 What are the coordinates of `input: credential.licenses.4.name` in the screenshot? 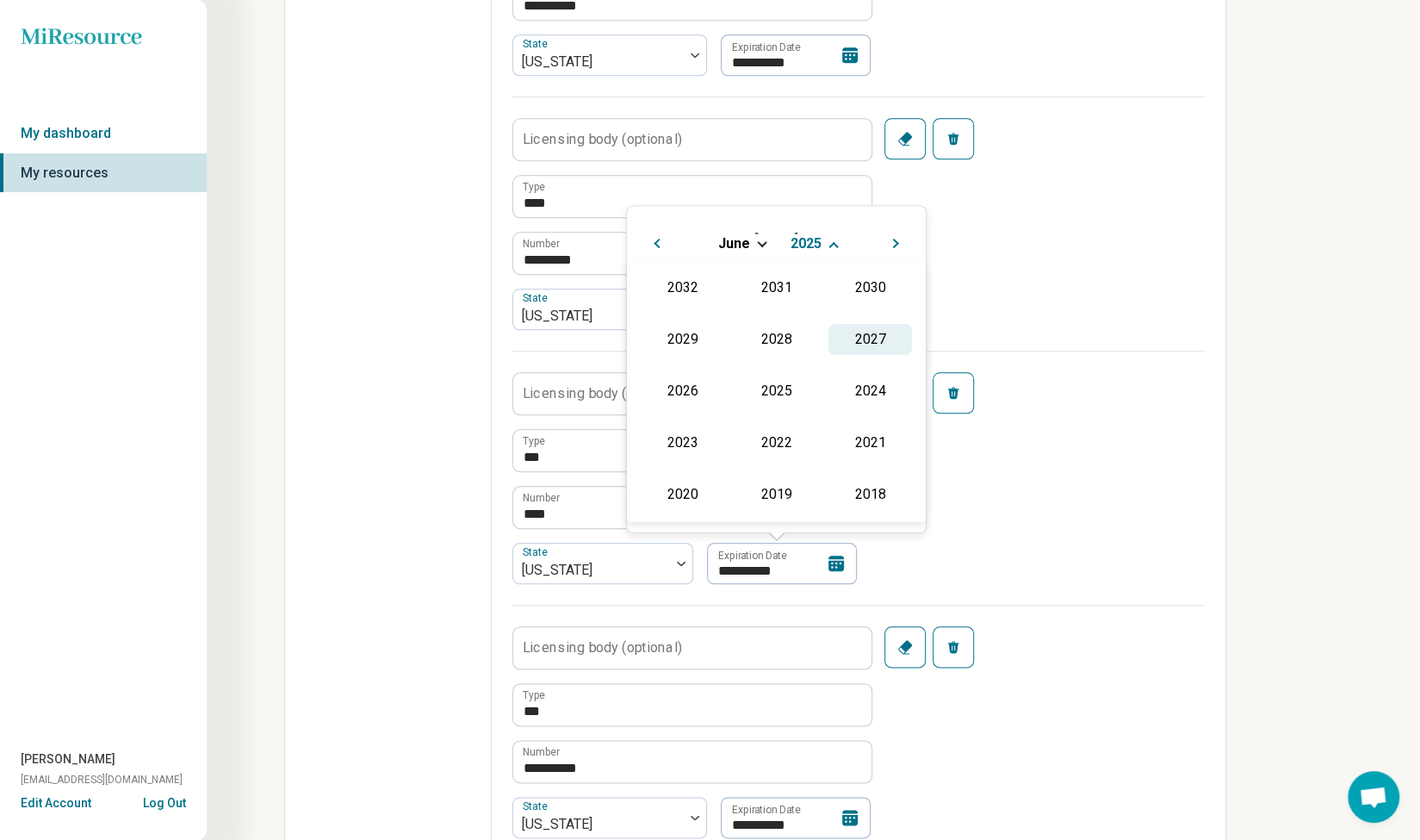 It's located at (693, 450).